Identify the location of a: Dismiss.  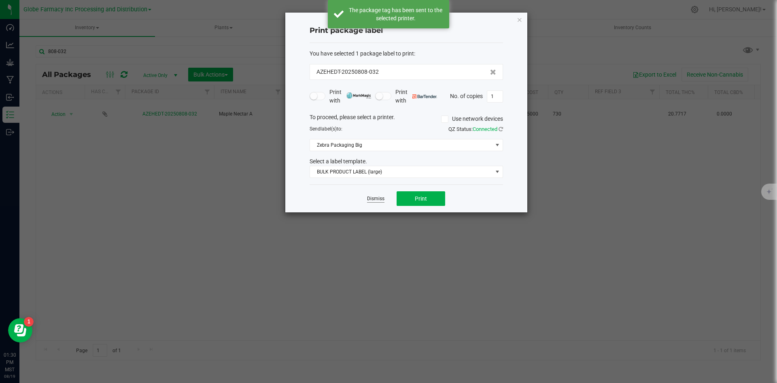
(376, 198).